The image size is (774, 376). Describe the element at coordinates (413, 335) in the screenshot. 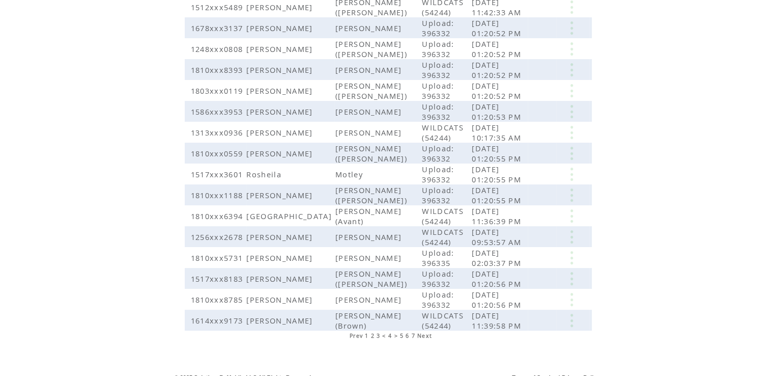

I see `a: 7` at that location.